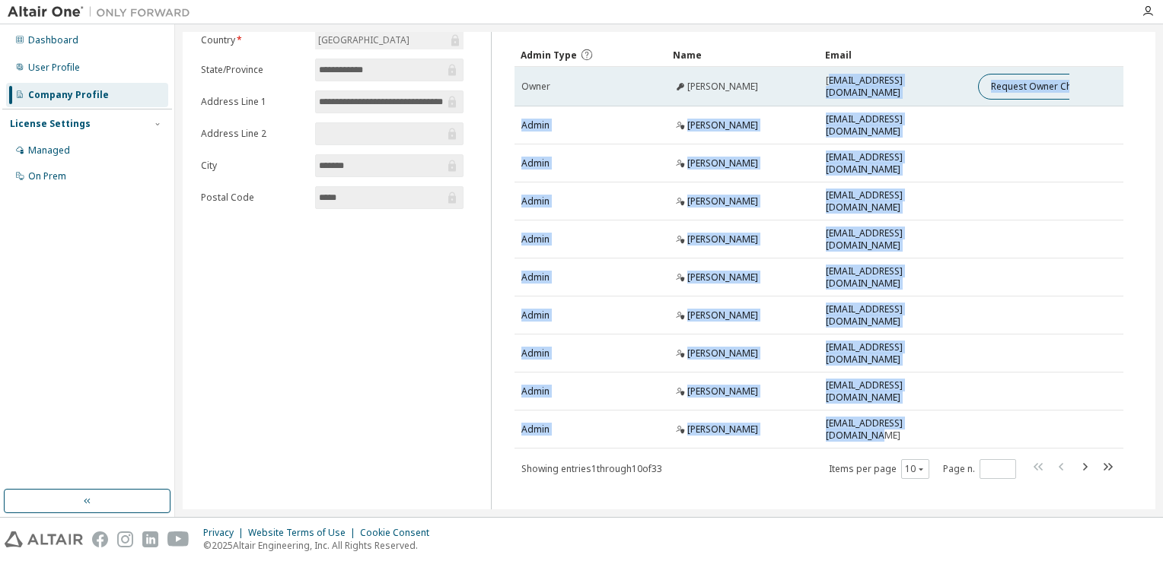  What do you see at coordinates (536, 87) in the screenshot?
I see `span: Owner` at bounding box center [536, 87].